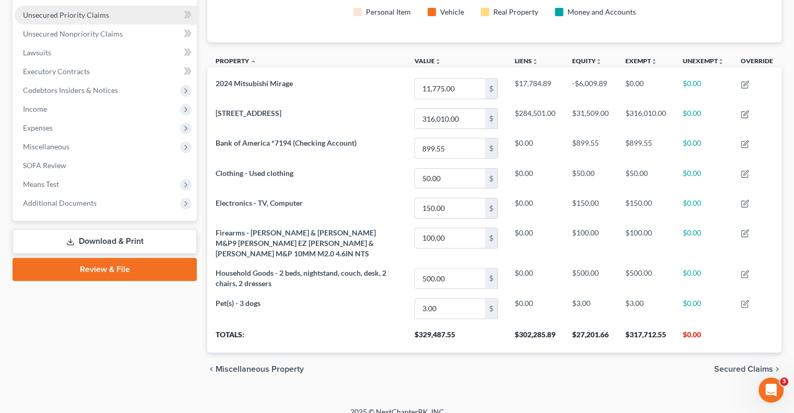 The image size is (794, 413). I want to click on div: Real Property, so click(516, 12).